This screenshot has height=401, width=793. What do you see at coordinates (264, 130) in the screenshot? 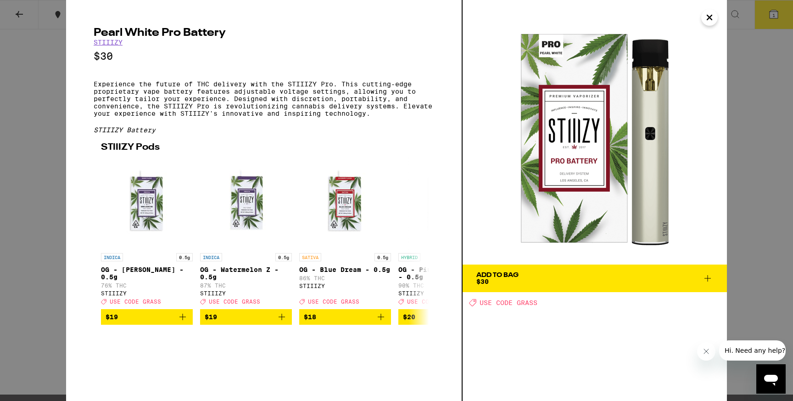
I see `div: STIIIZY Battery` at bounding box center [264, 130].